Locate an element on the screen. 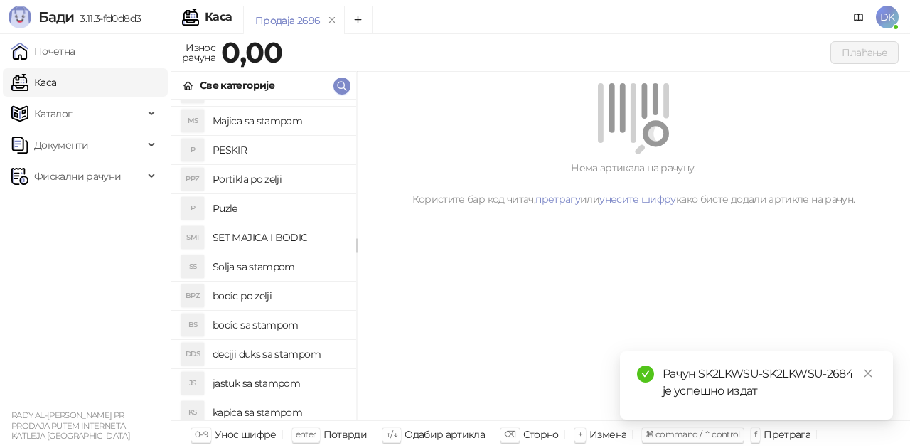  div: Одабир артикла is located at coordinates (444, 434).